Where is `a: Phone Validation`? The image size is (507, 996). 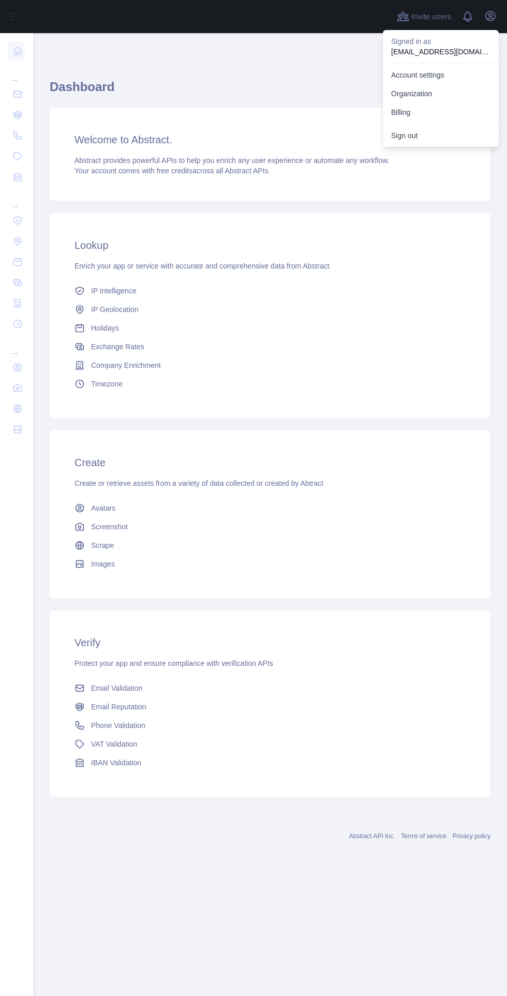 a: Phone Validation is located at coordinates (270, 726).